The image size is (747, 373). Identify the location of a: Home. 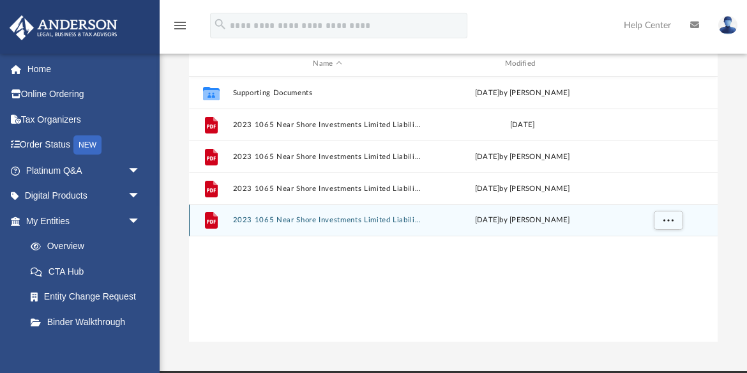
(84, 69).